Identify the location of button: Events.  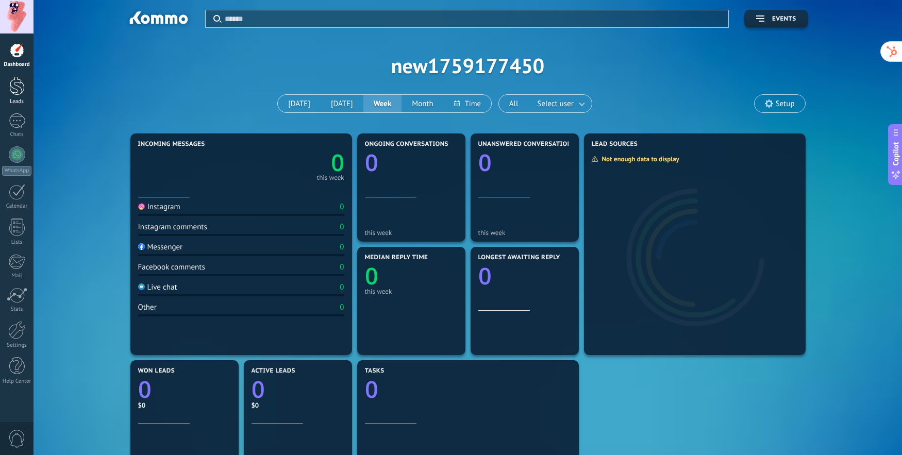
(776, 19).